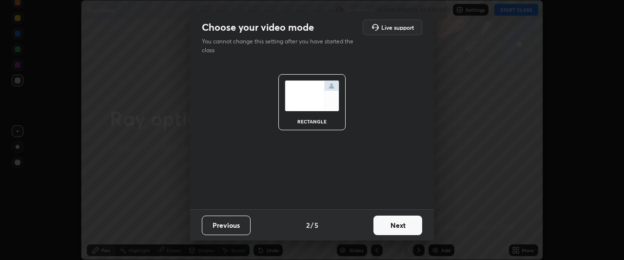 Image resolution: width=624 pixels, height=260 pixels. Describe the element at coordinates (312, 96) in the screenshot. I see `img: normalScreenIcon.ae25ed63.svg` at that location.